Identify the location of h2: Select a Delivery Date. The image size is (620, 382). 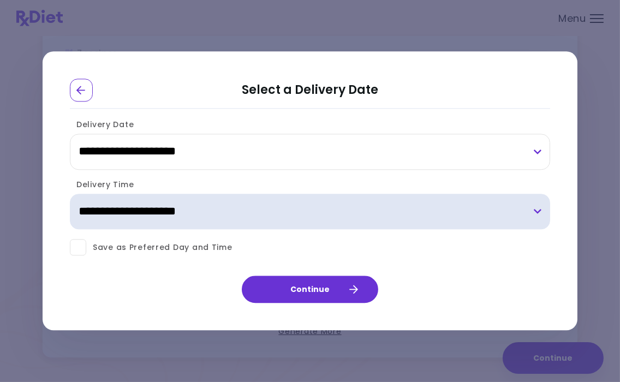
(310, 93).